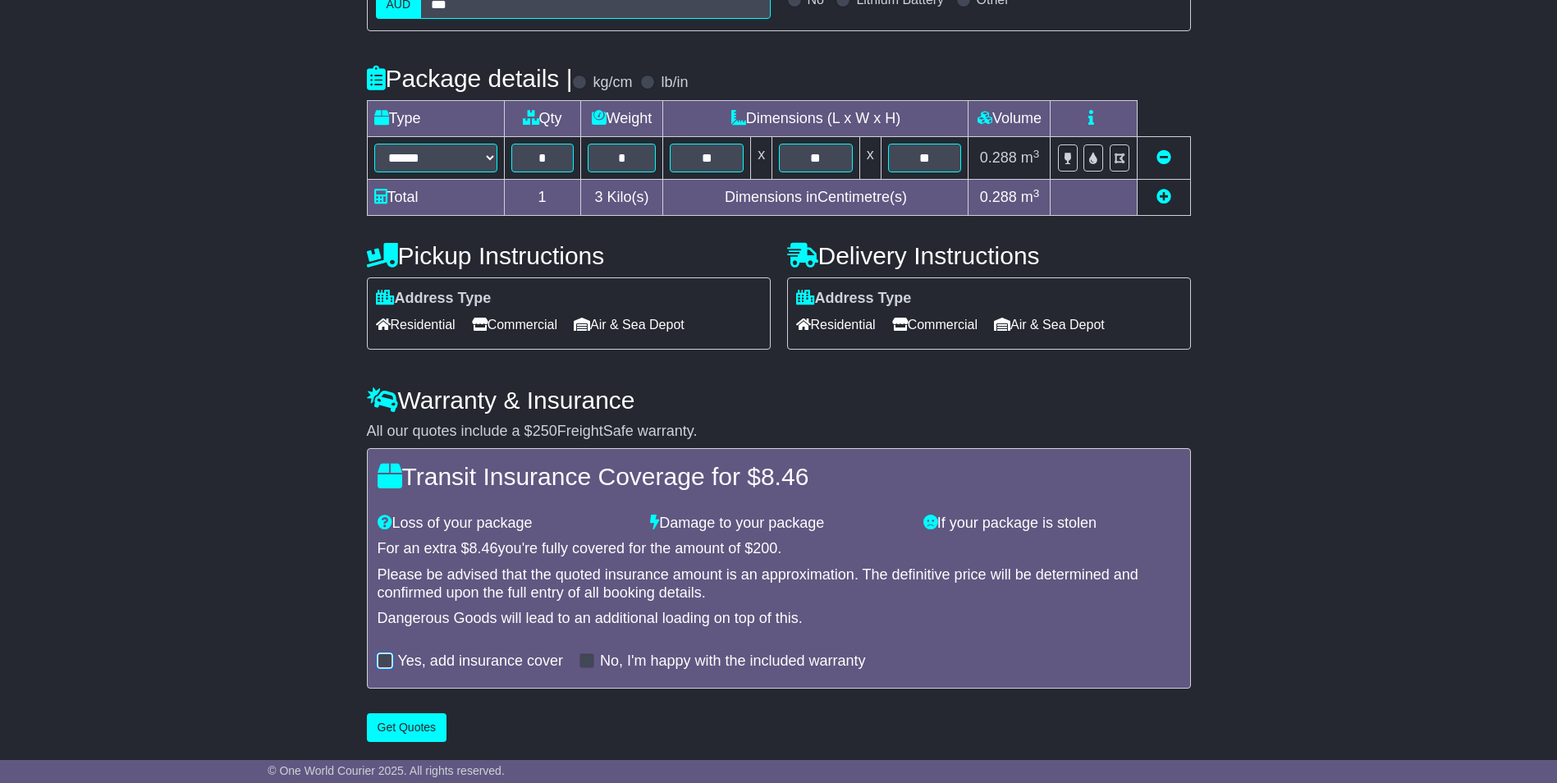 This screenshot has width=1557, height=783. I want to click on td: Volume, so click(1010, 119).